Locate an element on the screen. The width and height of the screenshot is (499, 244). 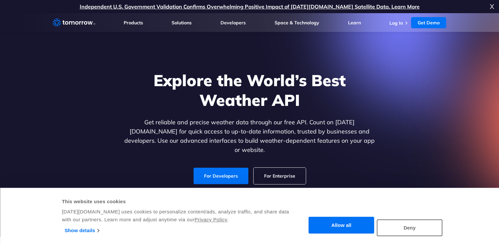
a: Home link is located at coordinates (74, 23).